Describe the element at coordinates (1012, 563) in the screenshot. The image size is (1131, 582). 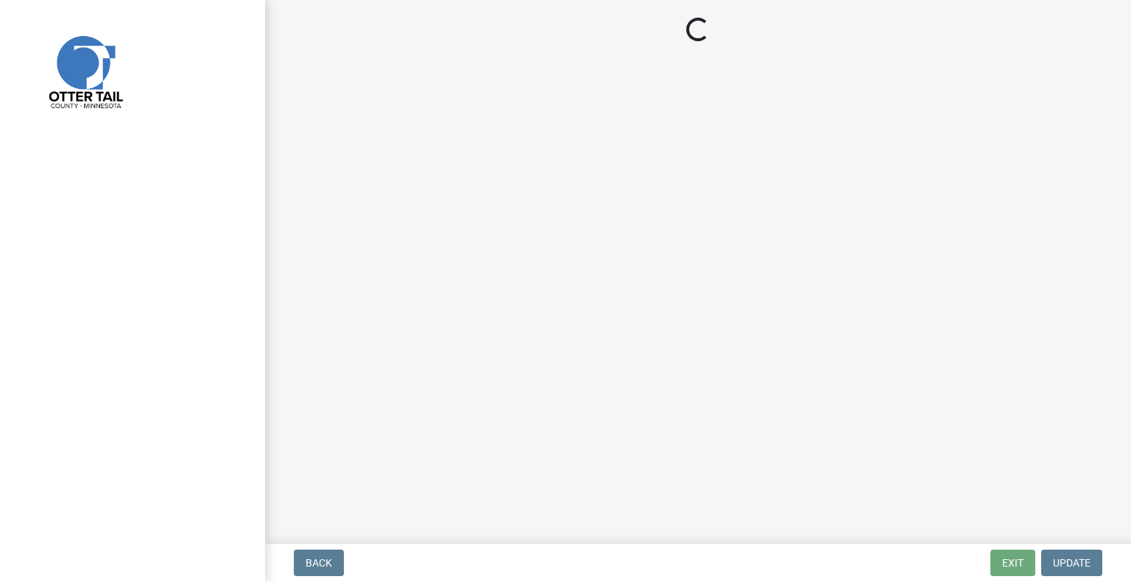
I see `button: Exit` at that location.